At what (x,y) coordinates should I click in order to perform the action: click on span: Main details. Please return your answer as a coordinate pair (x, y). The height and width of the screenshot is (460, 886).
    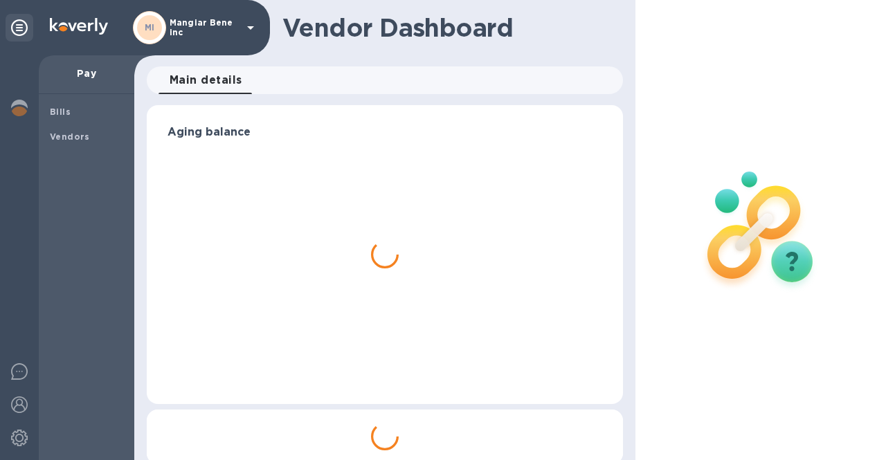
    Looking at the image, I should click on (206, 80).